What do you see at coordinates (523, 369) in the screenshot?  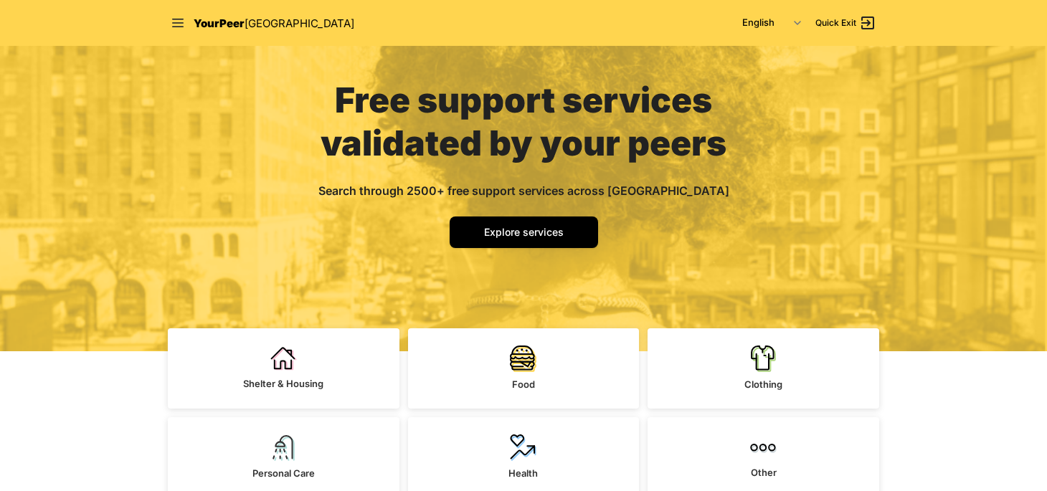 I see `a: Food` at bounding box center [523, 369].